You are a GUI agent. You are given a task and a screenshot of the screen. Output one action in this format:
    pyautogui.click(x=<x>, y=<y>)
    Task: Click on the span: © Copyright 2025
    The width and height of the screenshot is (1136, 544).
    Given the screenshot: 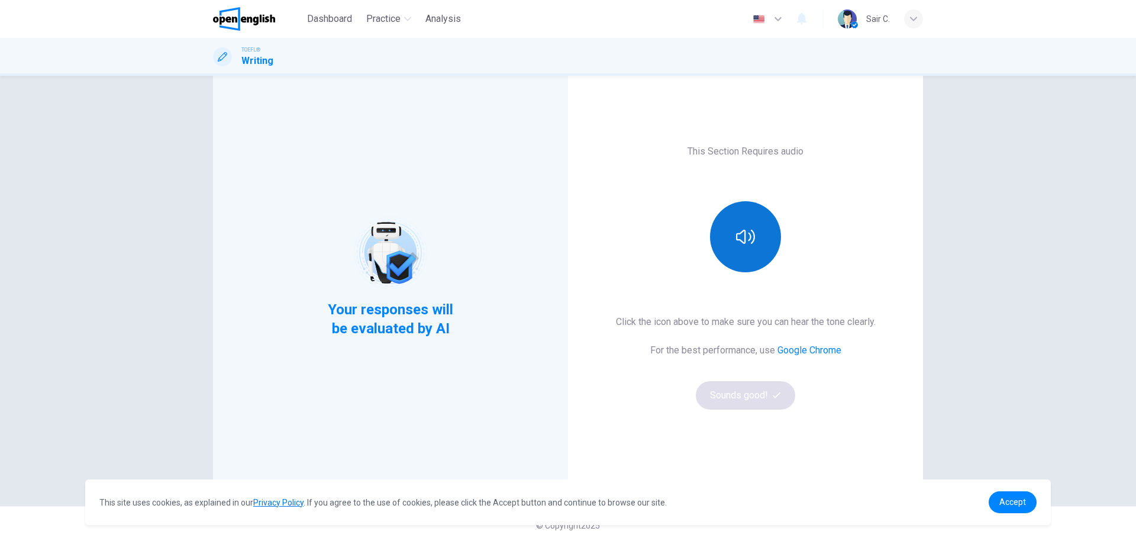 What is the action you would take?
    pyautogui.click(x=568, y=525)
    